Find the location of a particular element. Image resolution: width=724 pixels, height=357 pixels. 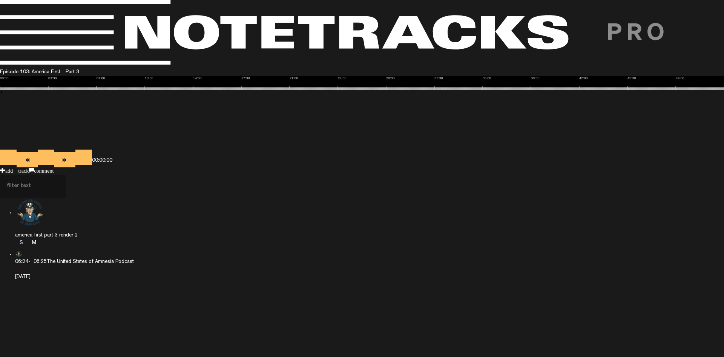

span: comment is located at coordinates (44, 170).